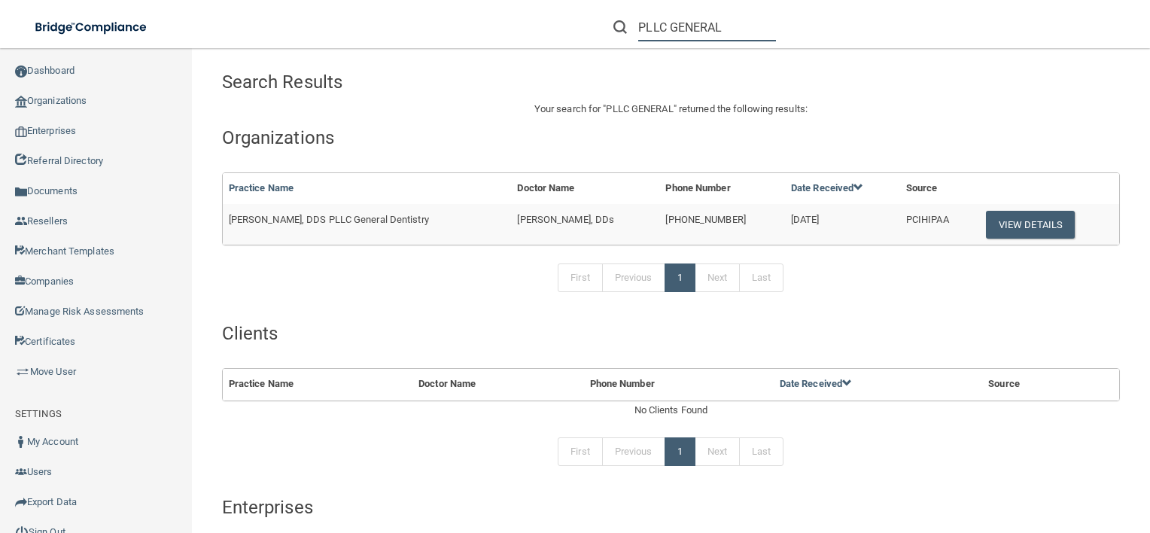 This screenshot has width=1150, height=533. What do you see at coordinates (671, 334) in the screenshot?
I see `h4: Clients` at bounding box center [671, 334].